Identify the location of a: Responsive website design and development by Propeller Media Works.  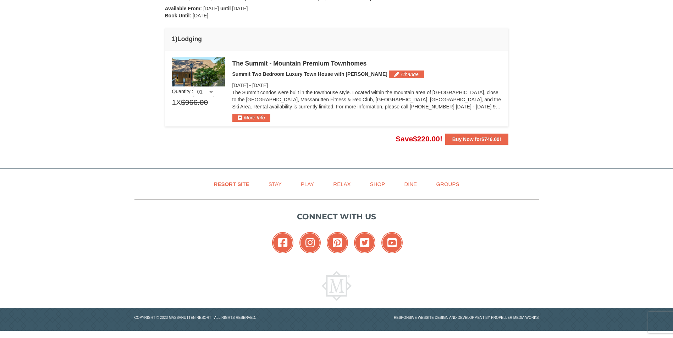
(466, 318).